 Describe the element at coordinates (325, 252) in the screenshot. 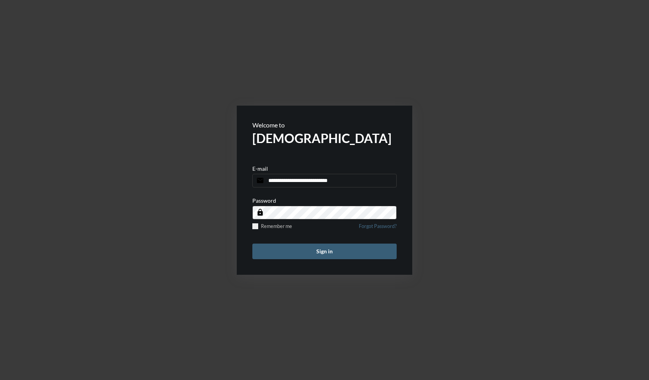

I see `button: Sign in` at that location.